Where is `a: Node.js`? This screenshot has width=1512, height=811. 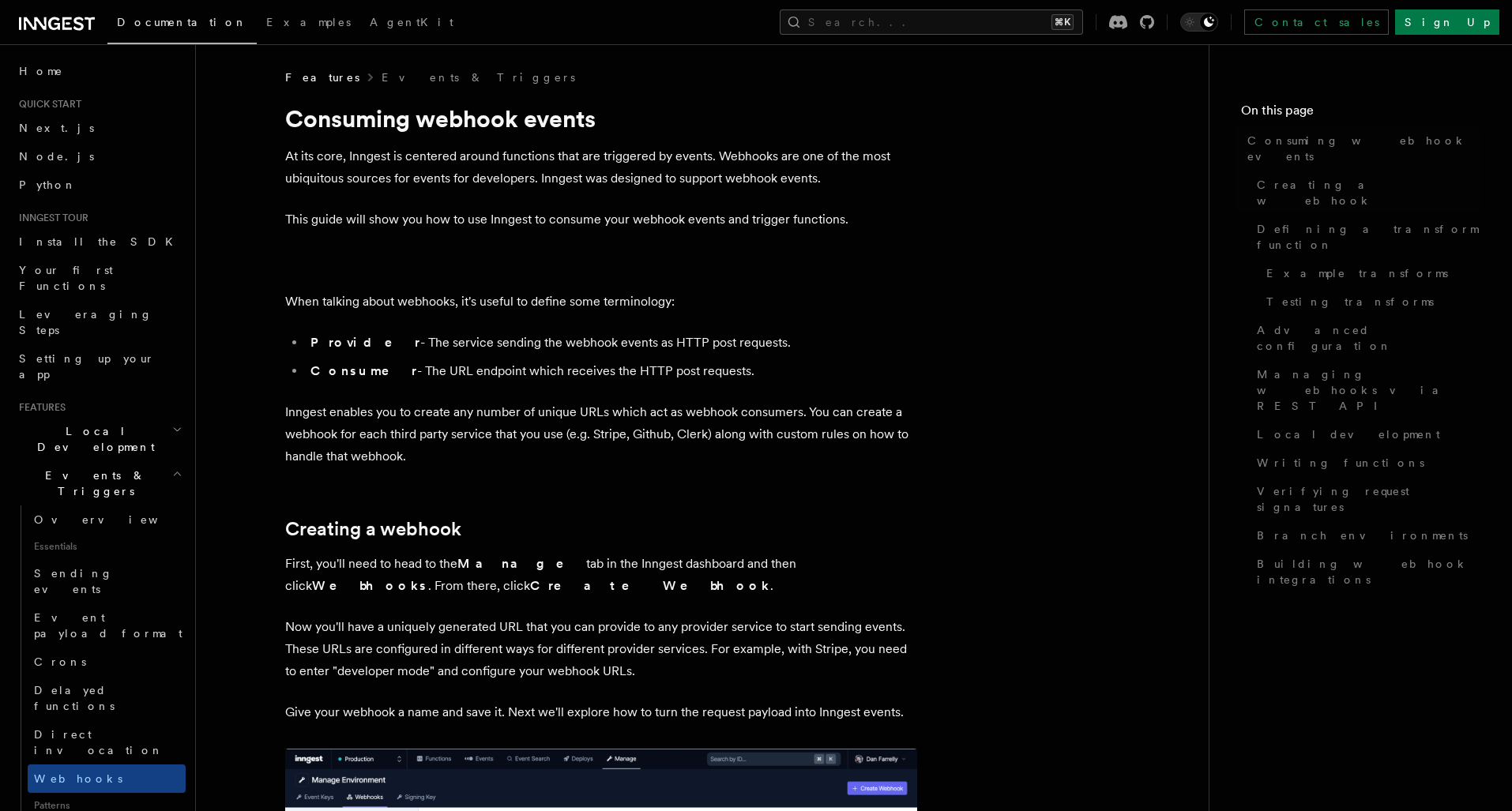 a: Node.js is located at coordinates (99, 156).